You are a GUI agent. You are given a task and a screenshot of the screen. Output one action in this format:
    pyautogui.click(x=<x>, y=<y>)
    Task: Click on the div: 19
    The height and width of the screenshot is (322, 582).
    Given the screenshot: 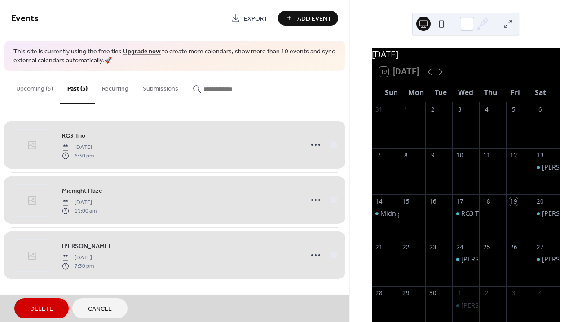 What is the action you would take?
    pyautogui.click(x=513, y=202)
    